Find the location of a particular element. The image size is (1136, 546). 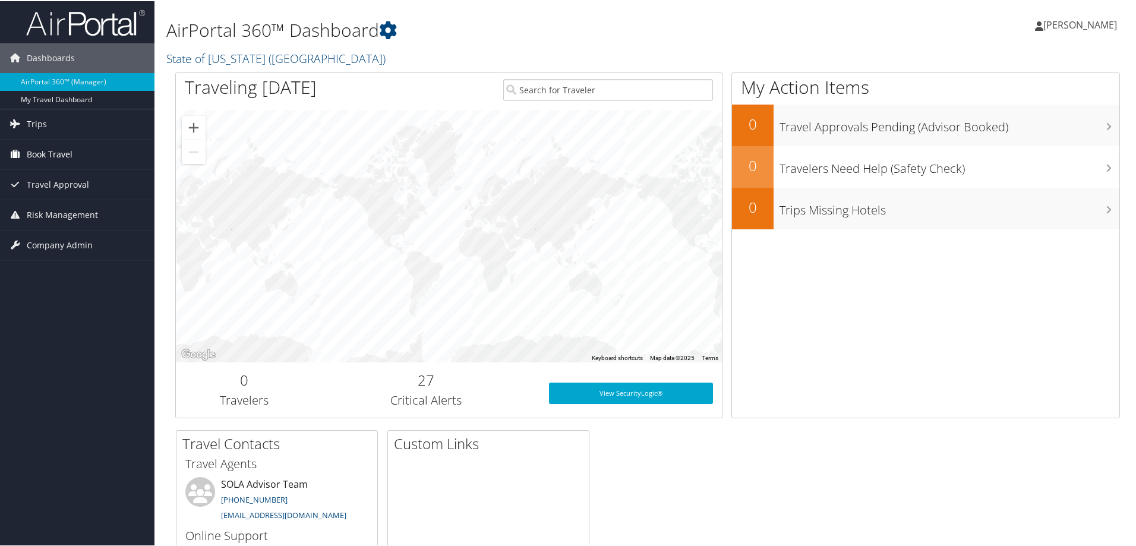

a: View SecurityLogic® is located at coordinates (631, 392).